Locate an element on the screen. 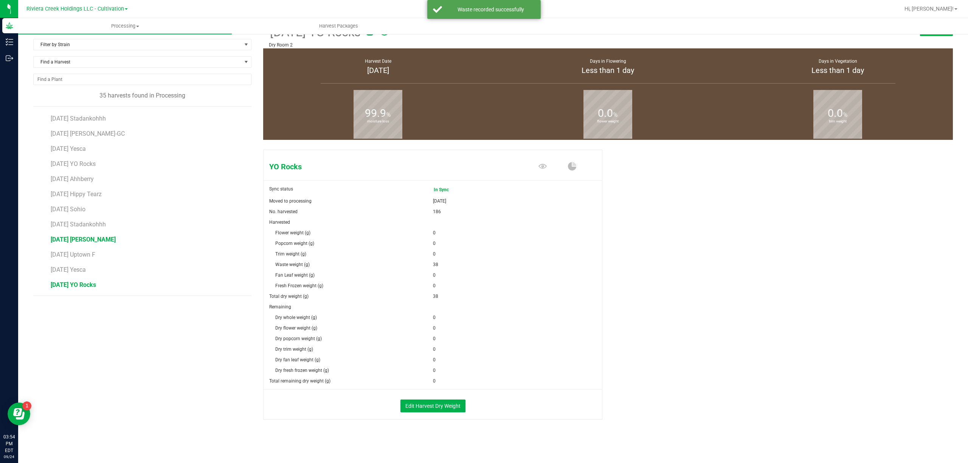 The image size is (968, 463). group-info-box: Trim weight % is located at coordinates (838, 113).